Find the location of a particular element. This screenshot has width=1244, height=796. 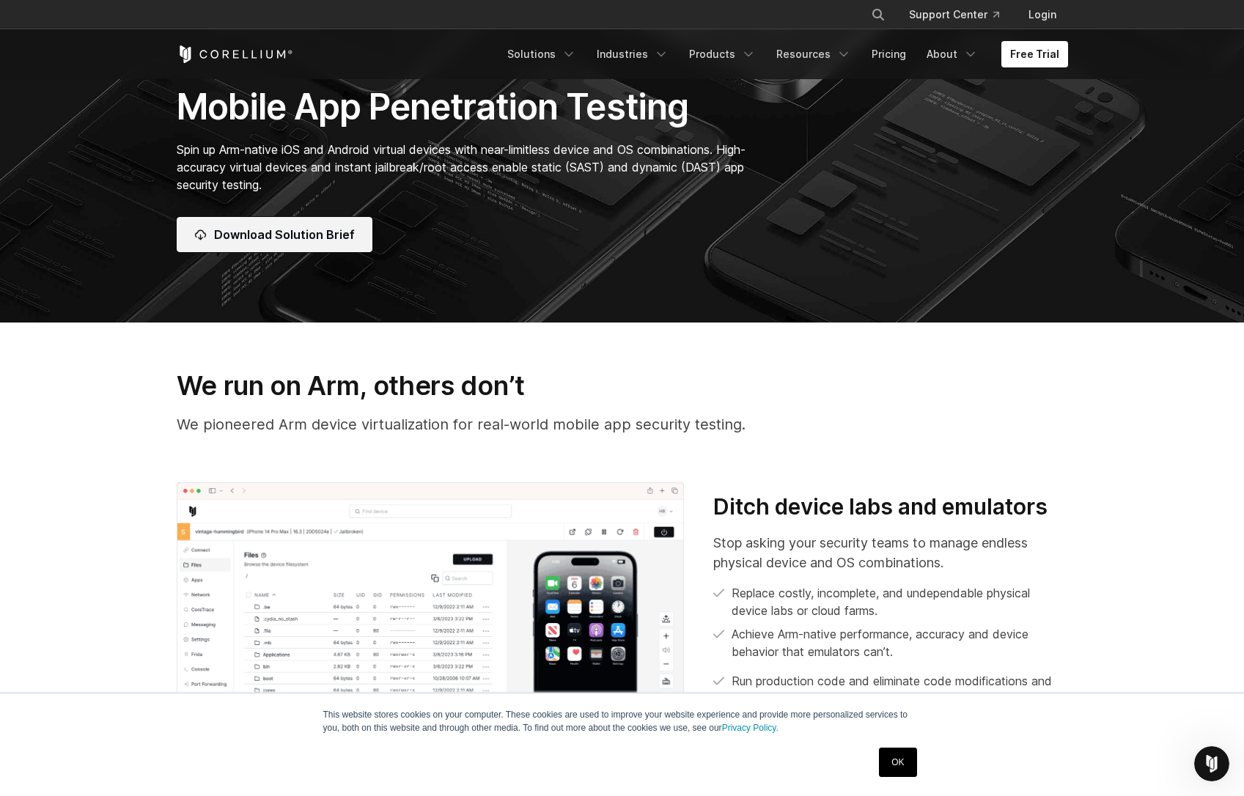

a: Products is located at coordinates (722, 54).